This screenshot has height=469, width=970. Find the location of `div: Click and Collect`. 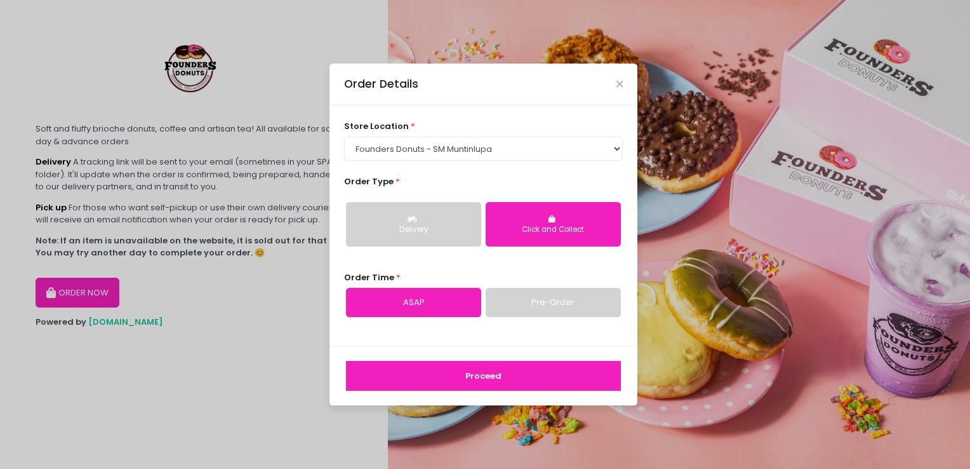

div: Click and Collect is located at coordinates (553, 230).